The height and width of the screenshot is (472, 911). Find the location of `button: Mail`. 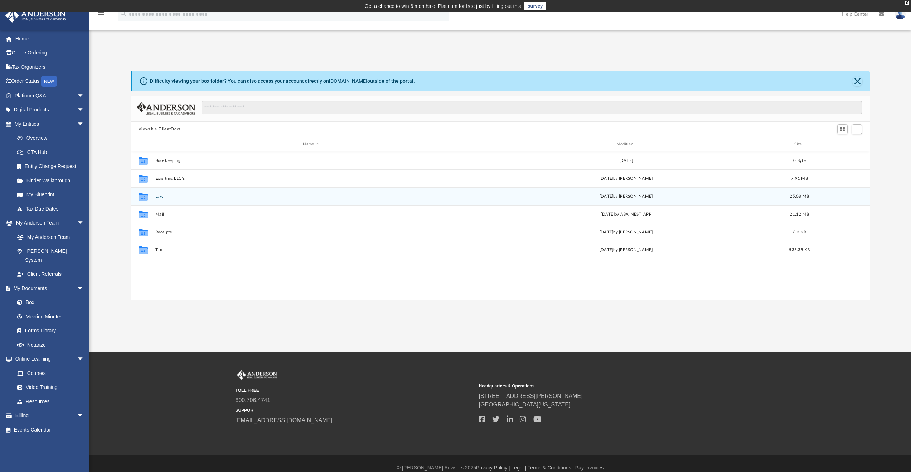

button: Mail is located at coordinates (311, 214).